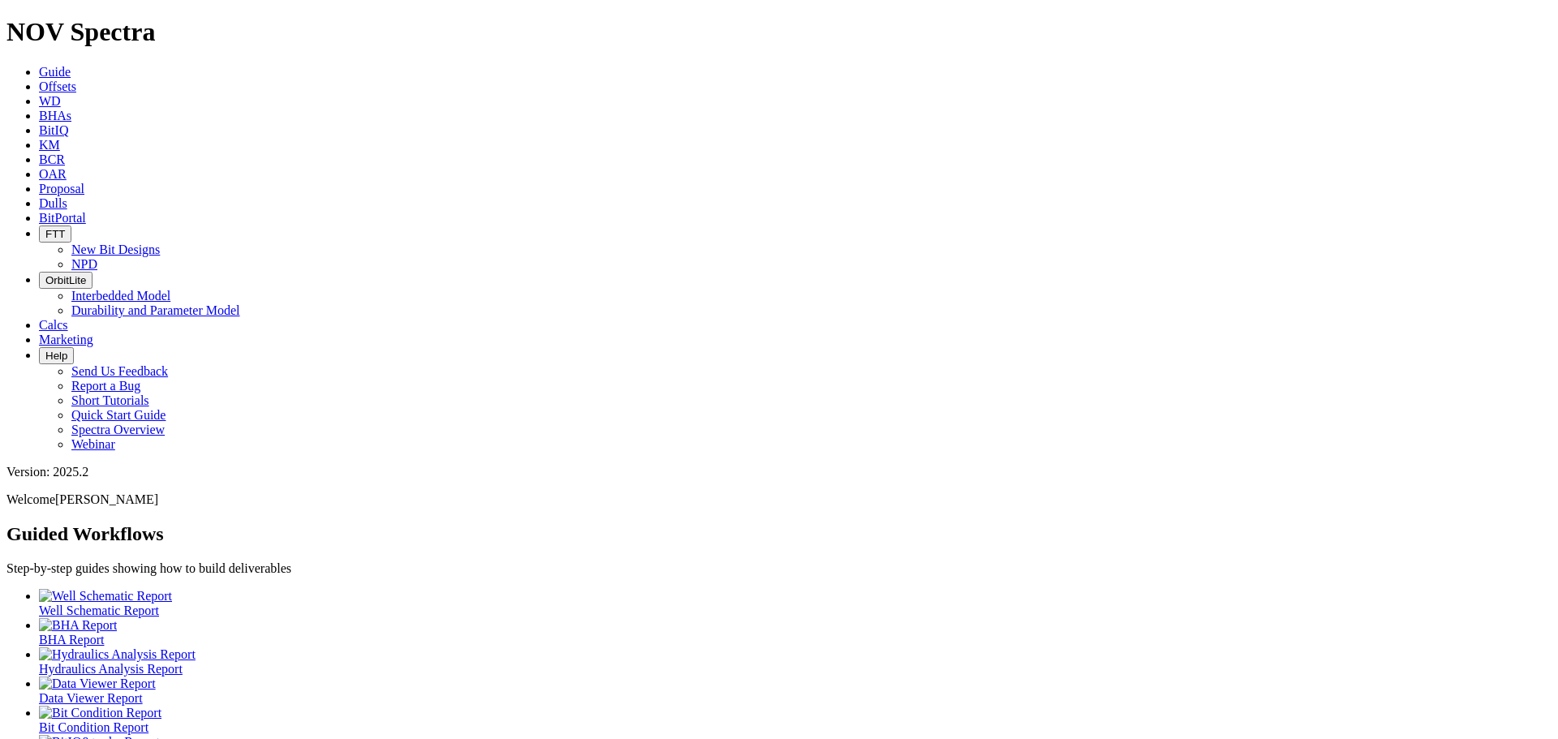 The width and height of the screenshot is (1558, 739). What do you see at coordinates (62, 218) in the screenshot?
I see `a: BitPortal` at bounding box center [62, 218].